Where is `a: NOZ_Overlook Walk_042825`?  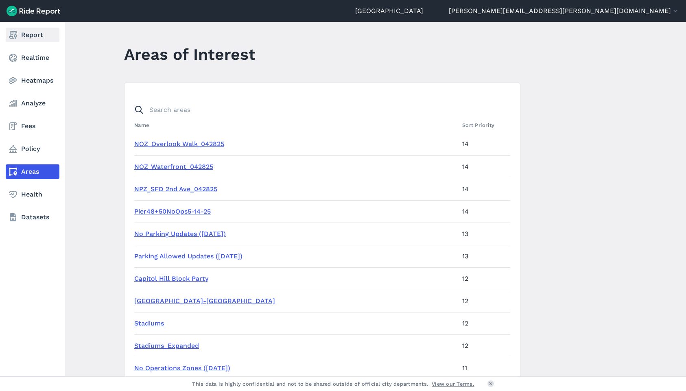 a: NOZ_Overlook Walk_042825 is located at coordinates (179, 144).